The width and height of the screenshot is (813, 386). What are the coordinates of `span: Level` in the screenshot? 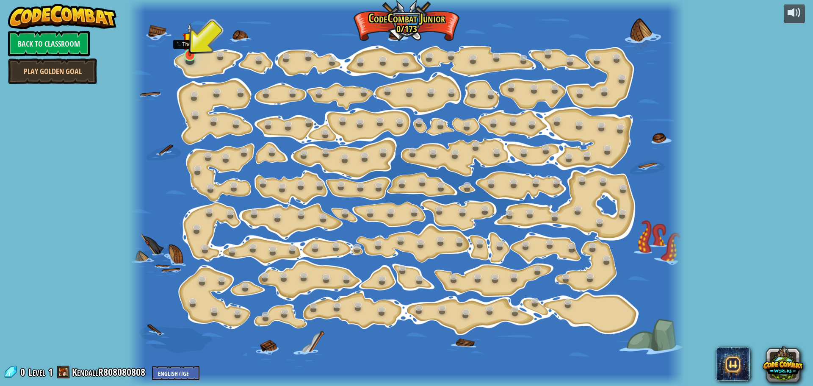 It's located at (37, 372).